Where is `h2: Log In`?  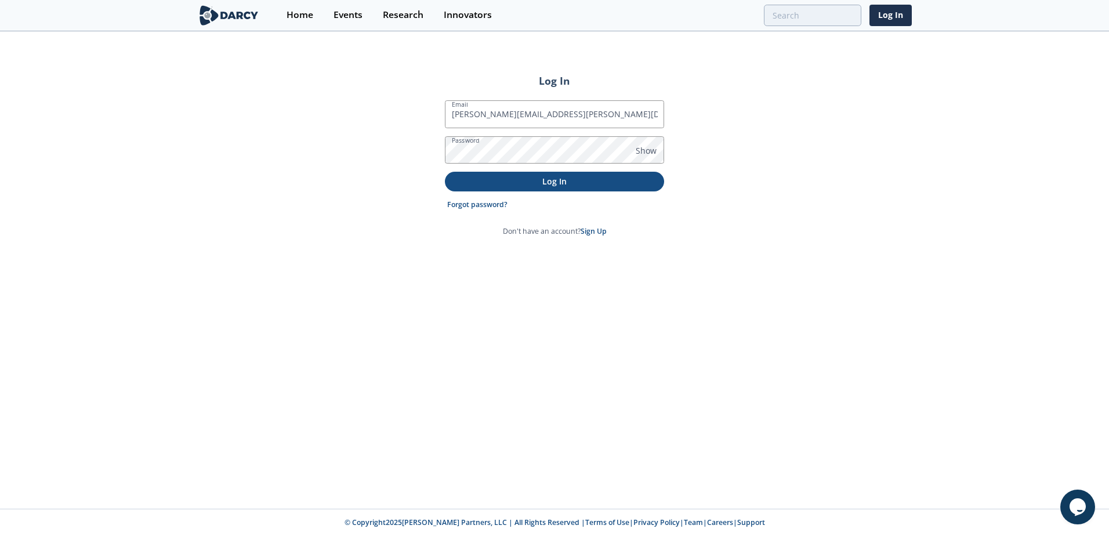 h2: Log In is located at coordinates (555, 81).